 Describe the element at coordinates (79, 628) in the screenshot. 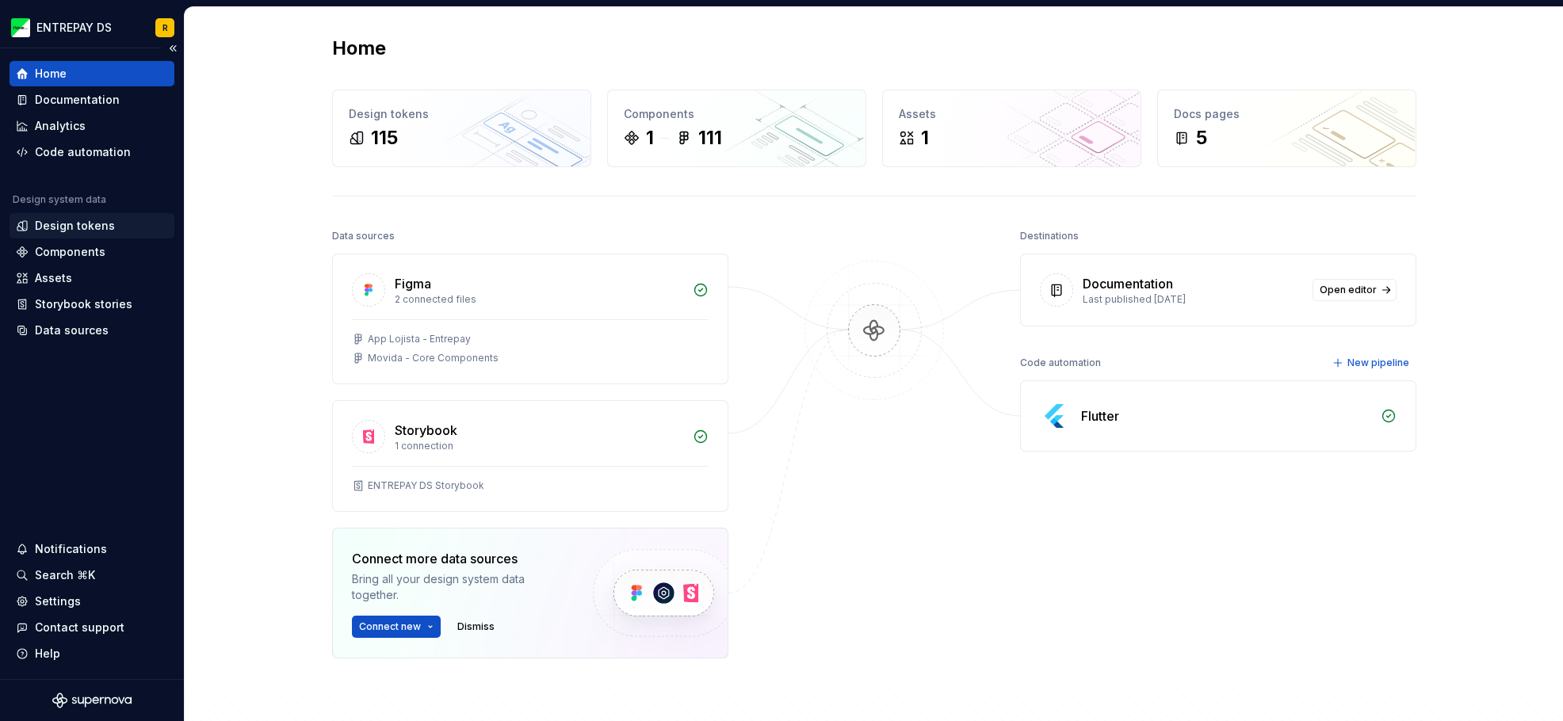

I see `div: Contact support` at that location.